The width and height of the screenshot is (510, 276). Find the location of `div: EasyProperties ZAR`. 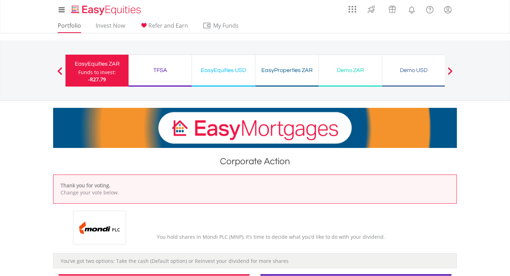

div: EasyProperties ZAR is located at coordinates (287, 70).